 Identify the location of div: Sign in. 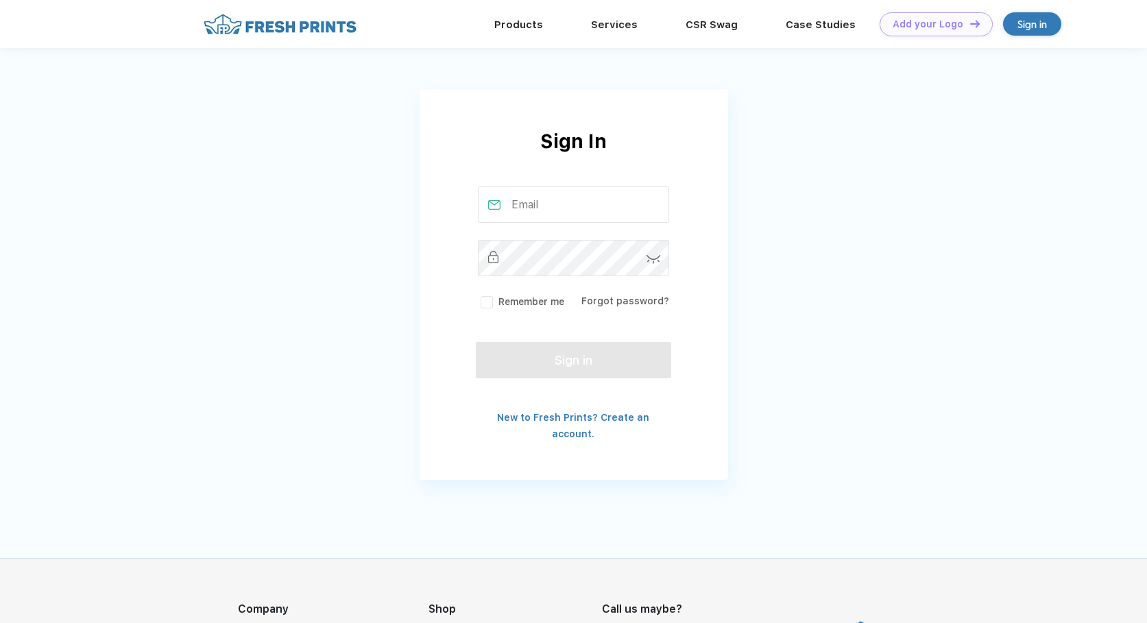
(1032, 24).